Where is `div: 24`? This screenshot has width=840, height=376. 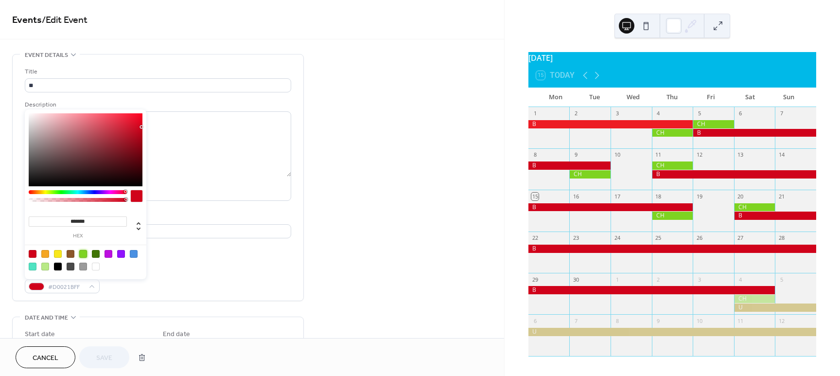
div: 24 is located at coordinates (617, 238).